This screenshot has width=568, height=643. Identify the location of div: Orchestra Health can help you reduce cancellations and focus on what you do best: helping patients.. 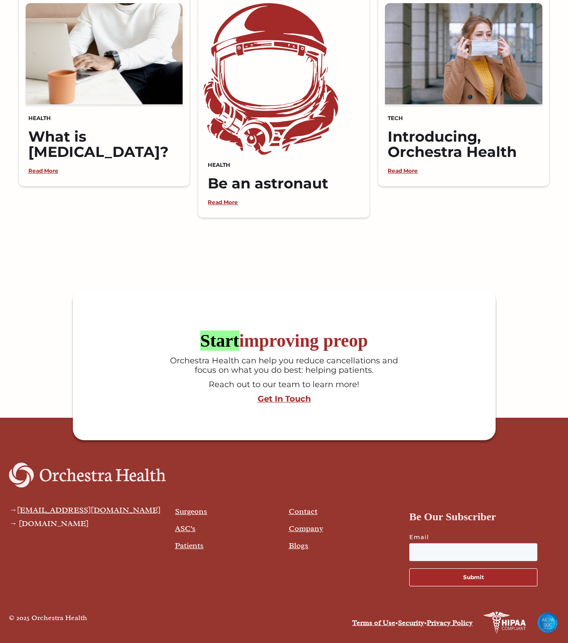
(284, 366).